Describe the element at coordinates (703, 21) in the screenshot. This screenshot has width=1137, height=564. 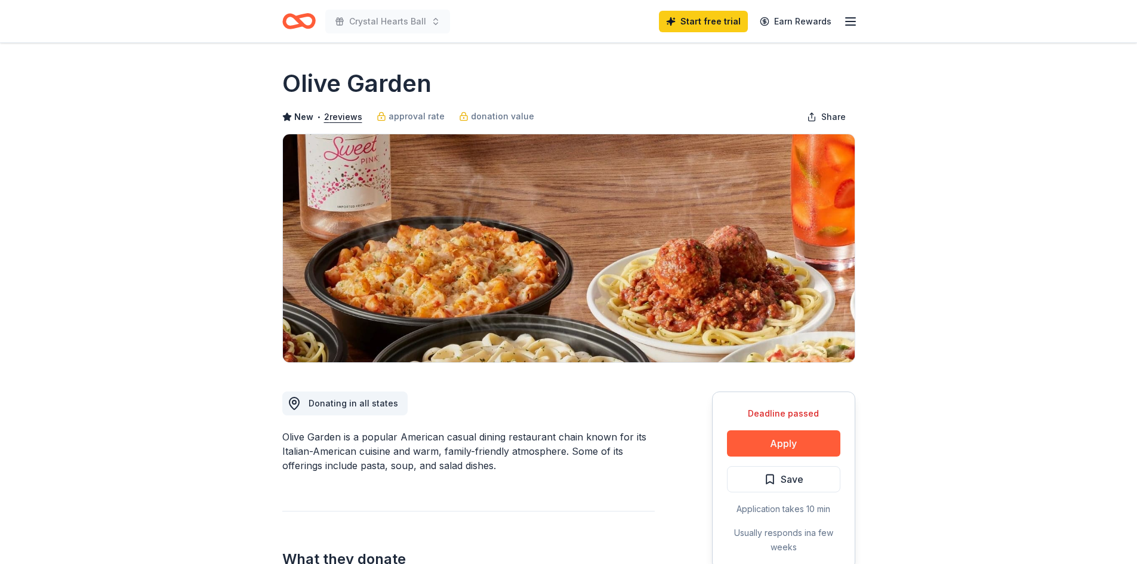
I see `a: Start free trial` at that location.